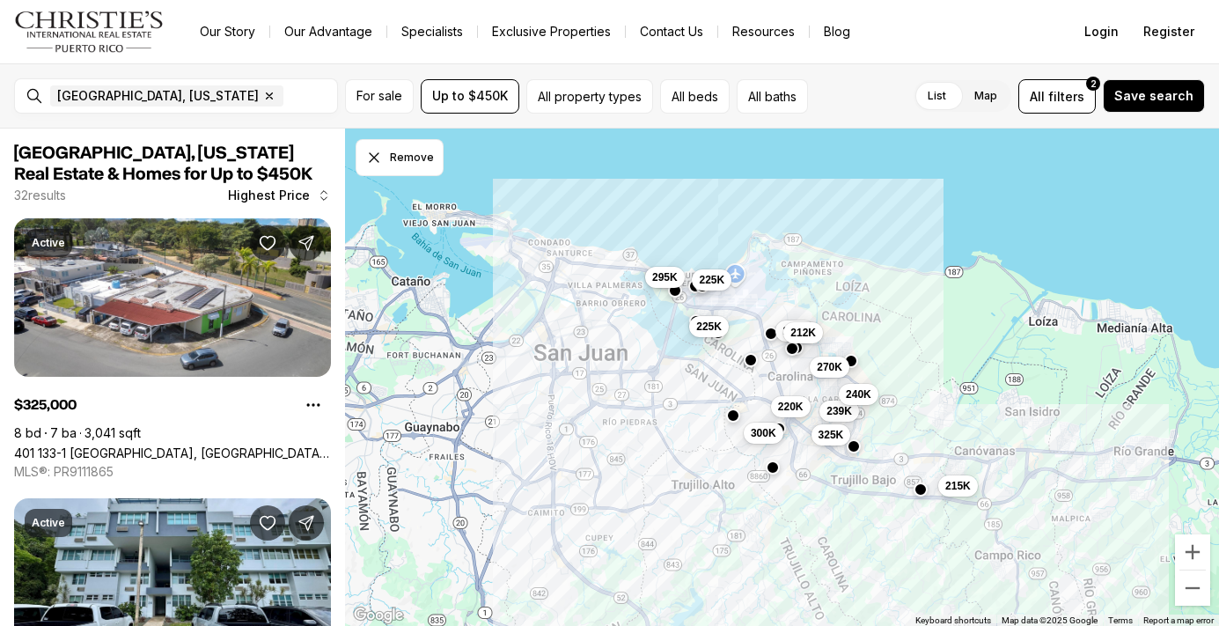 Image resolution: width=1219 pixels, height=626 pixels. Describe the element at coordinates (1169, 32) in the screenshot. I see `button: Register` at that location.